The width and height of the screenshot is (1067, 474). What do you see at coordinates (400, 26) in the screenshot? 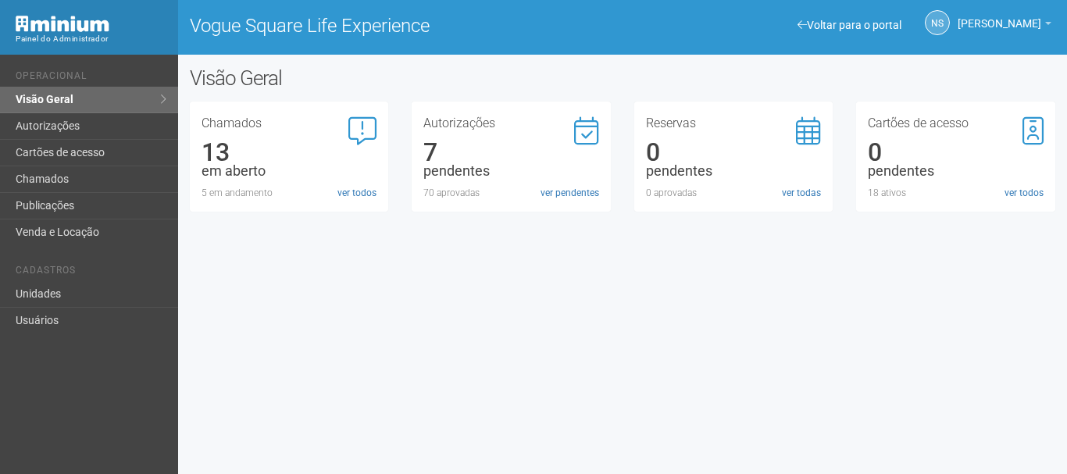
I see `h1: Vogue Square Life Experience` at bounding box center [400, 26].